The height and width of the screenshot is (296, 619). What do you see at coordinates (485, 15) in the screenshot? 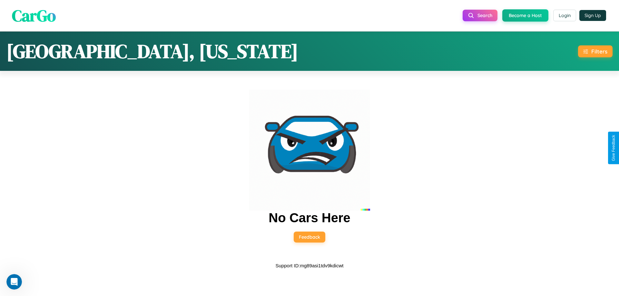
I see `span: Search` at bounding box center [485, 15].